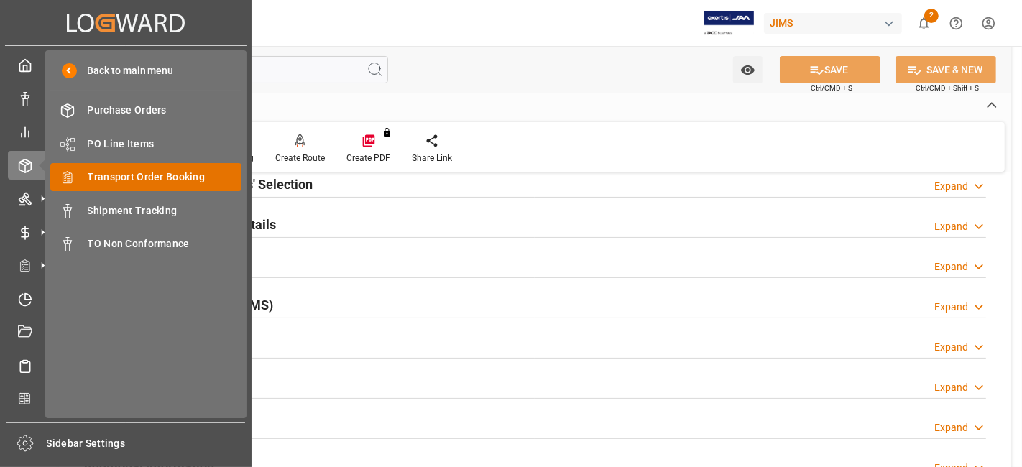 This screenshot has height=467, width=1022. I want to click on a: Transport Order Booking, so click(146, 177).